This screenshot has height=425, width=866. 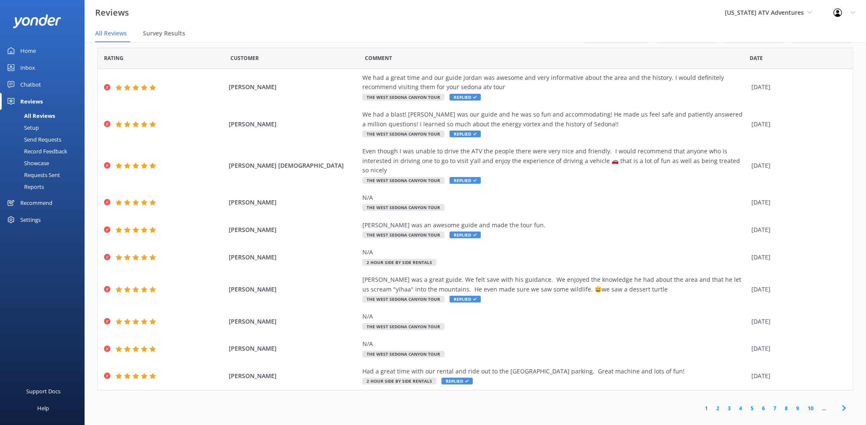 I want to click on a: 5, so click(x=751, y=408).